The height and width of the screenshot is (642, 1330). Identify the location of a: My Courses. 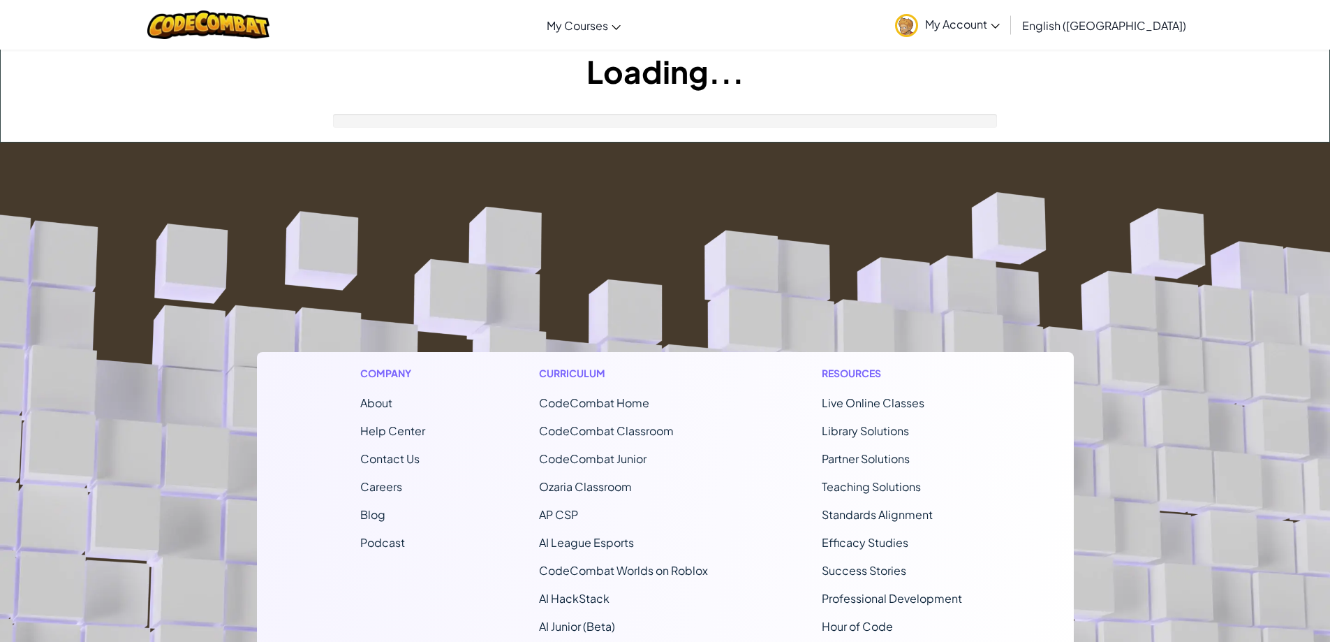
(584, 25).